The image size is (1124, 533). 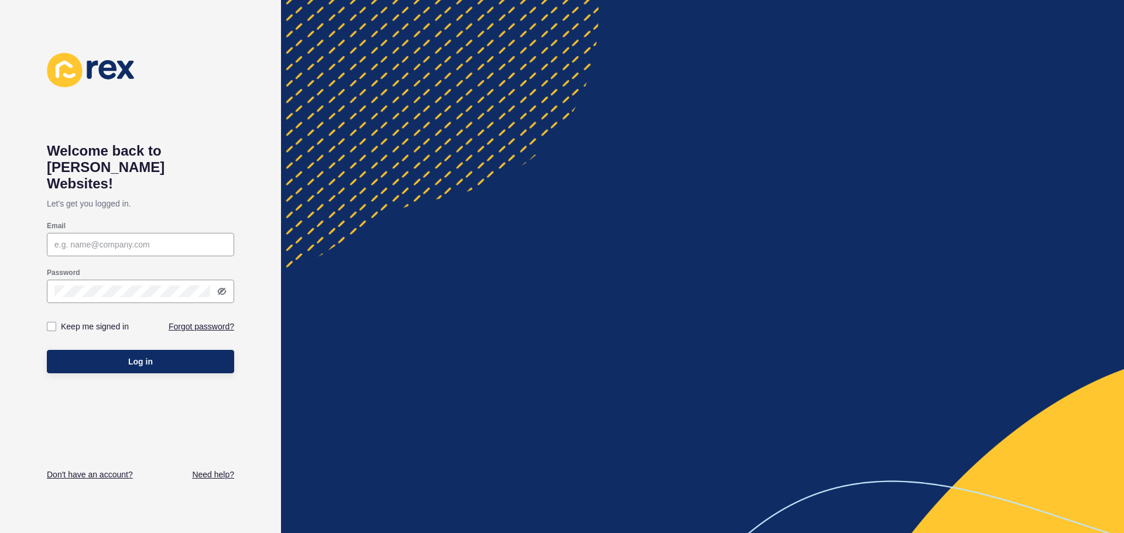 What do you see at coordinates (201, 327) in the screenshot?
I see `a: Forgot password?` at bounding box center [201, 327].